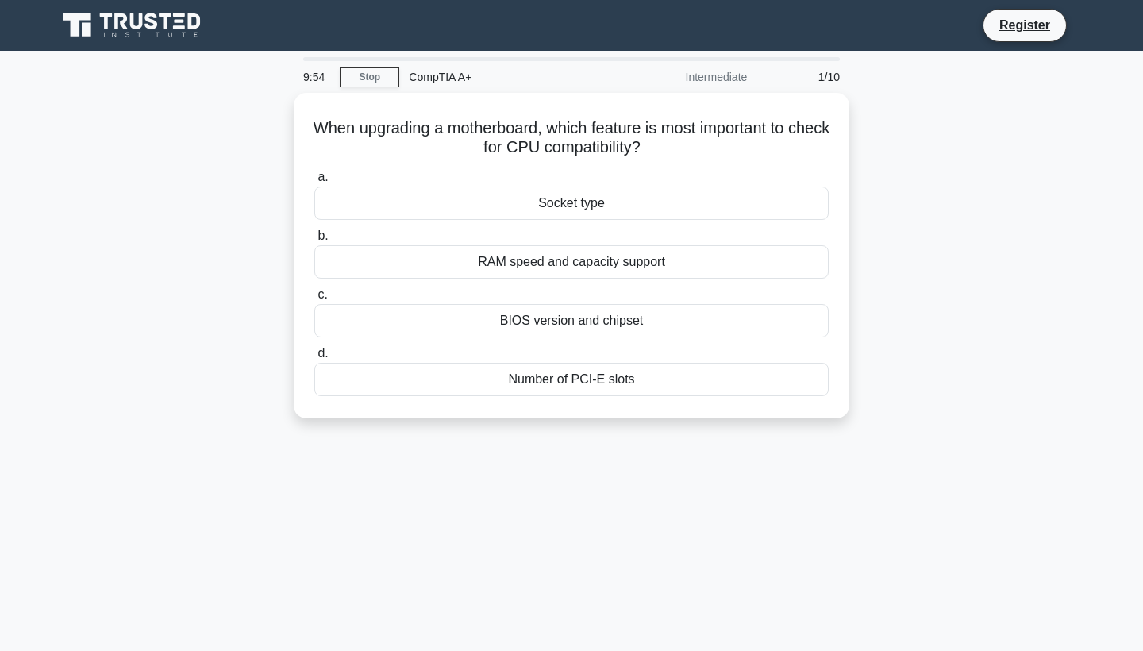 This screenshot has width=1143, height=651. Describe the element at coordinates (1024, 25) in the screenshot. I see `a: Register` at that location.